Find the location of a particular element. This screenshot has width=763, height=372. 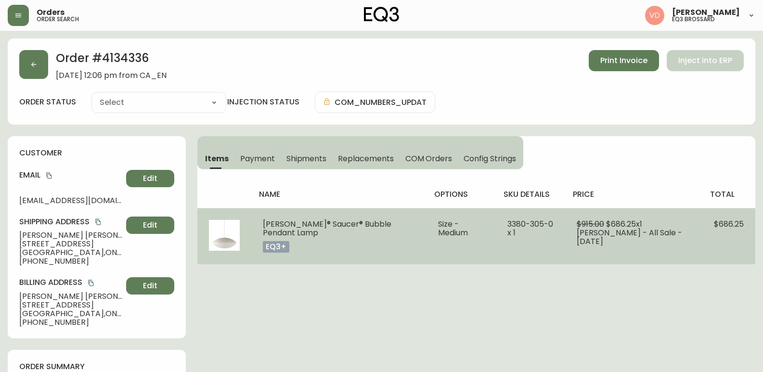

h4: sku details is located at coordinates (531, 195).